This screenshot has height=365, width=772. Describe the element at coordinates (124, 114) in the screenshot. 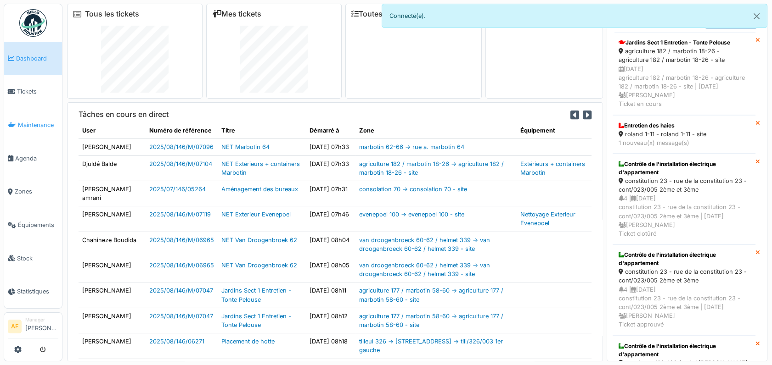

I see `h6: Tâches en cours en direct` at that location.